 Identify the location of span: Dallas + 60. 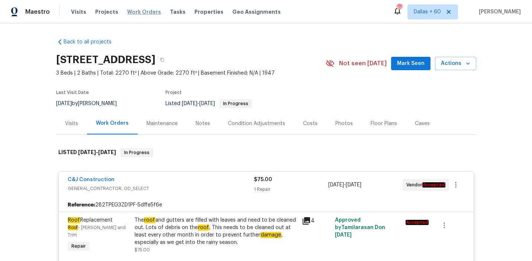
(427, 12).